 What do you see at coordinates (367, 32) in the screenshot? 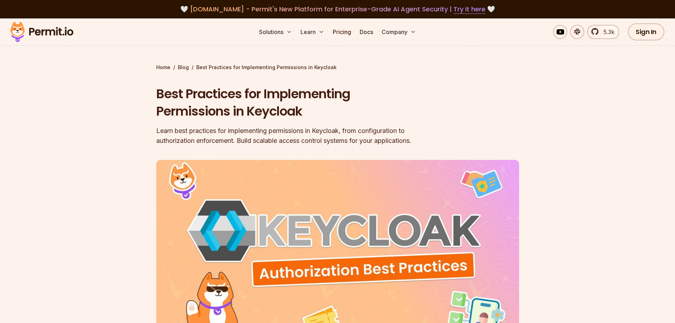
I see `a: Docs` at bounding box center [367, 32].